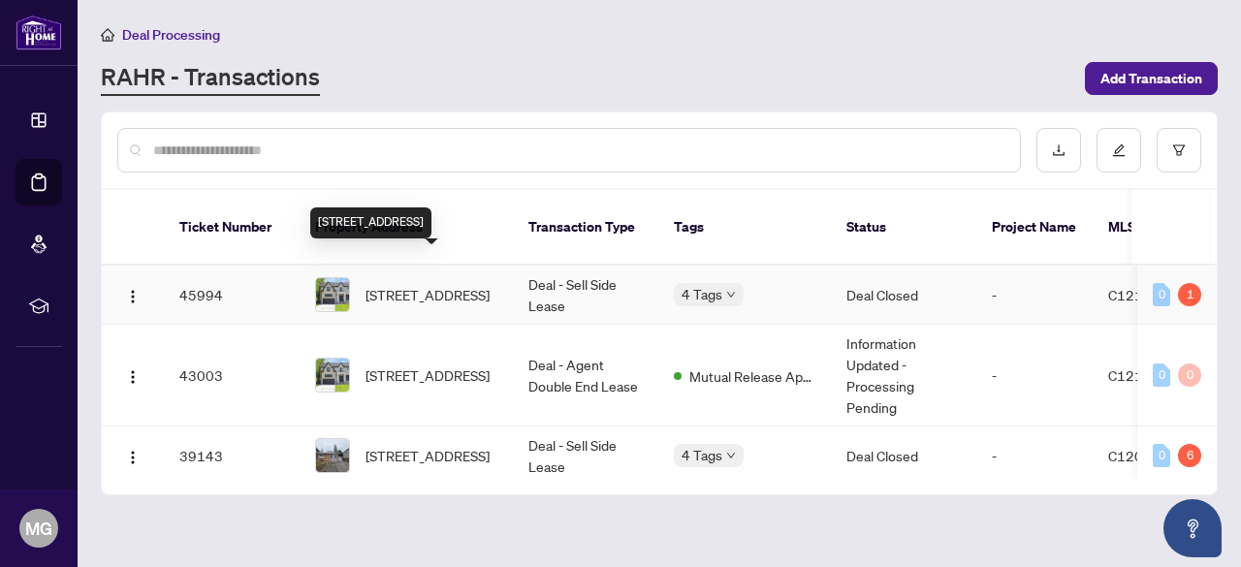 Image resolution: width=1241 pixels, height=567 pixels. Describe the element at coordinates (39, 32) in the screenshot. I see `img: logo` at that location.